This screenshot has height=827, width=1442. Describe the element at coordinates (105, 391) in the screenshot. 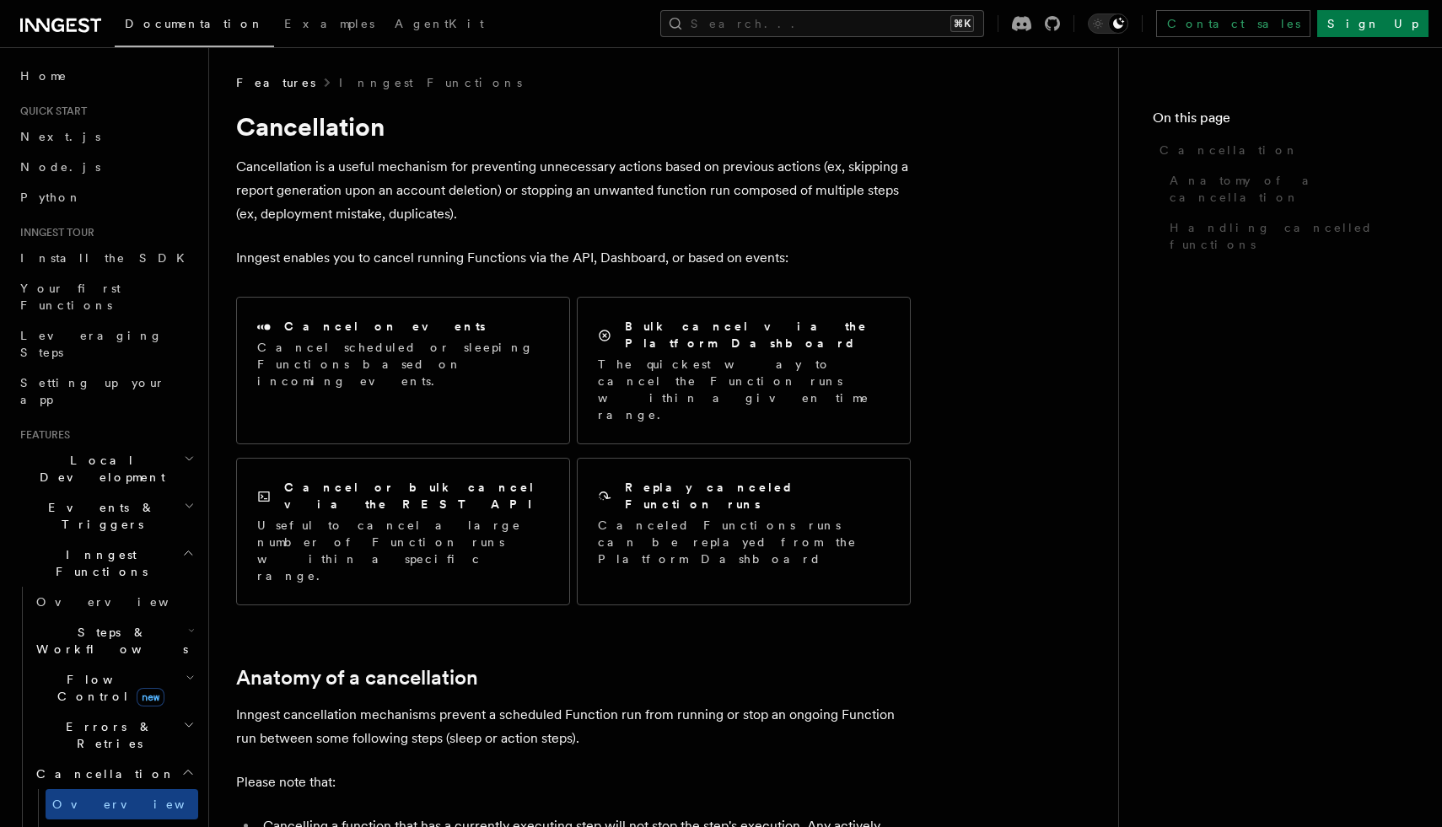

I see `a: Setting up your app` at that location.